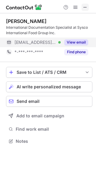 The width and height of the screenshot is (96, 193). Describe the element at coordinates (49, 72) in the screenshot. I see `button: save-profile-one-click` at that location.